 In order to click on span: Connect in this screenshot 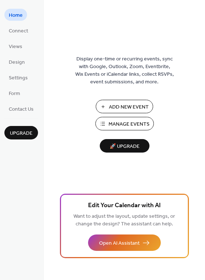, I will do `click(18, 31)`.